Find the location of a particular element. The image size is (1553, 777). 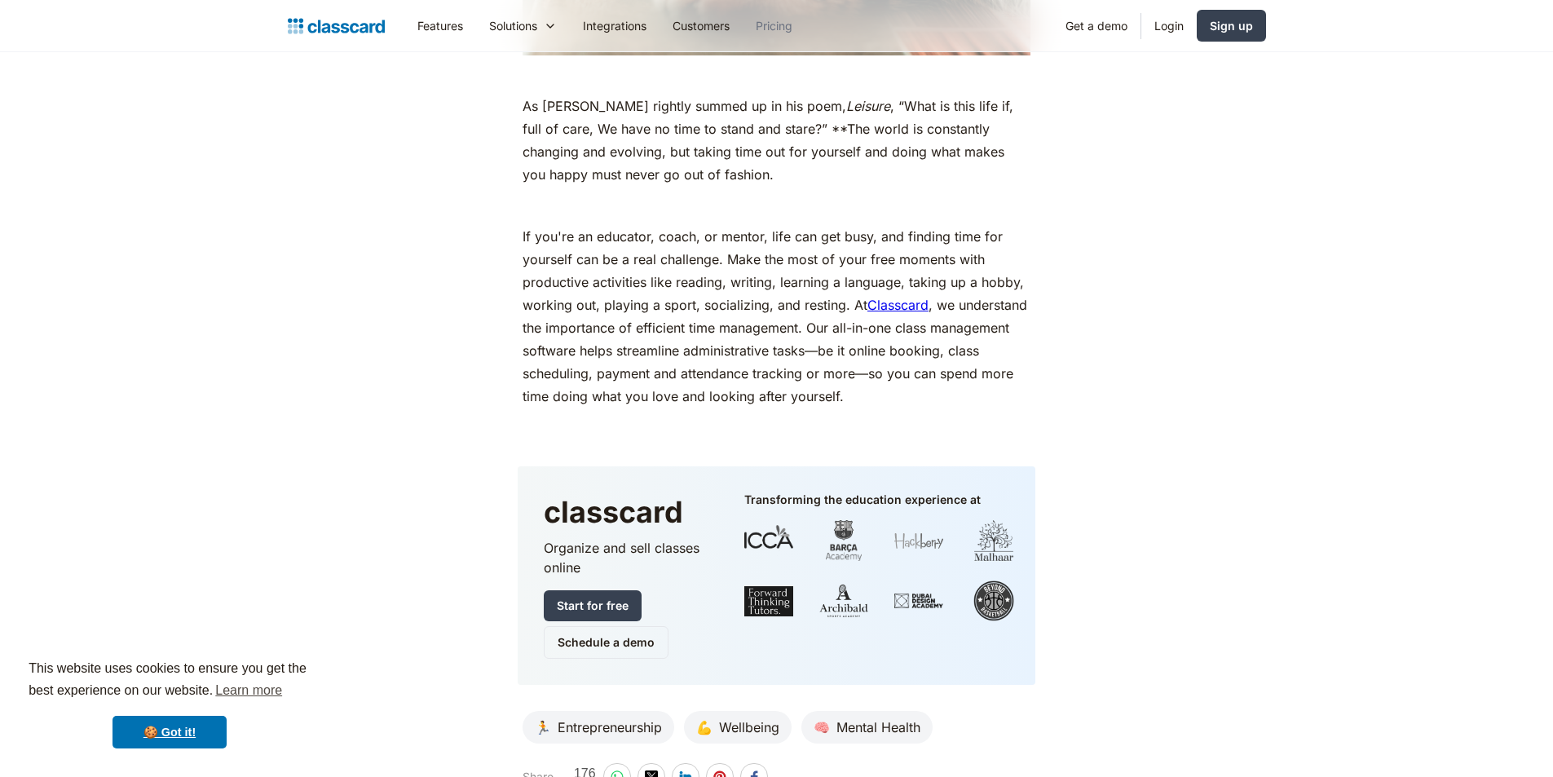

a: Pricing is located at coordinates (774, 25).